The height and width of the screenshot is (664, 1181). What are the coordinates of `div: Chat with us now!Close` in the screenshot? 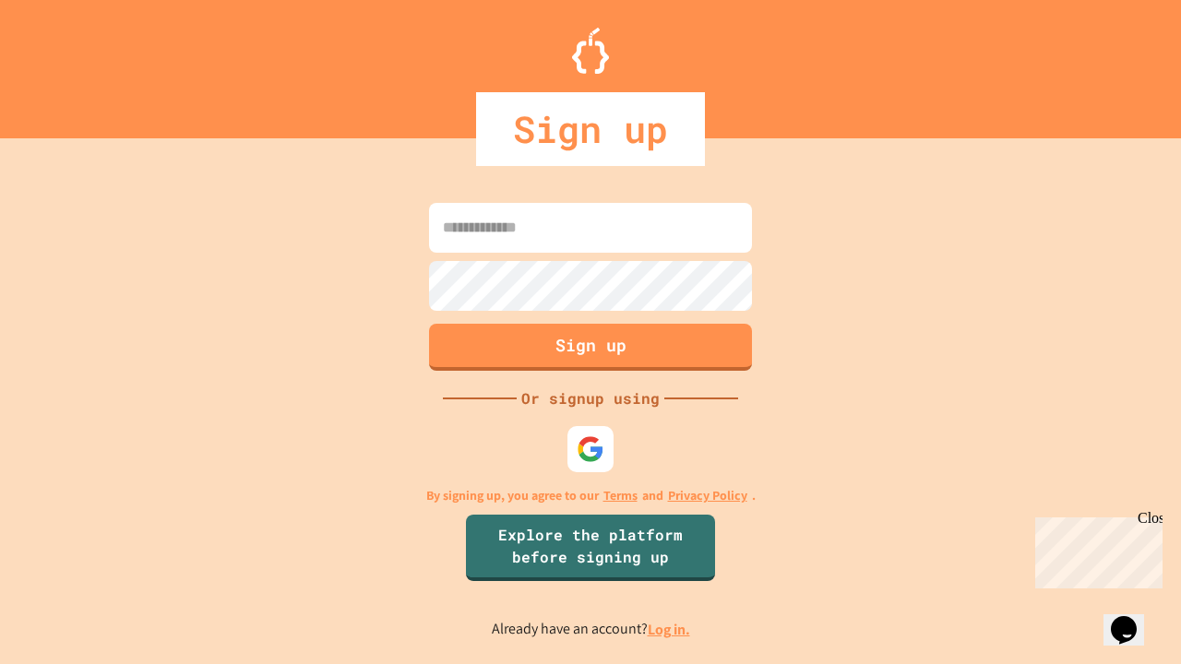 It's located at (67, 62).